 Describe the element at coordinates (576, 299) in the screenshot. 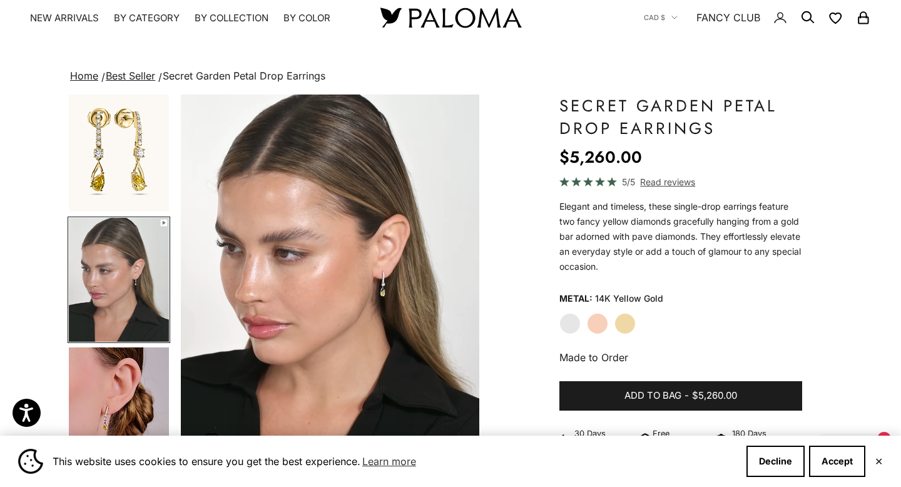

I see `legend: Metal:` at that location.